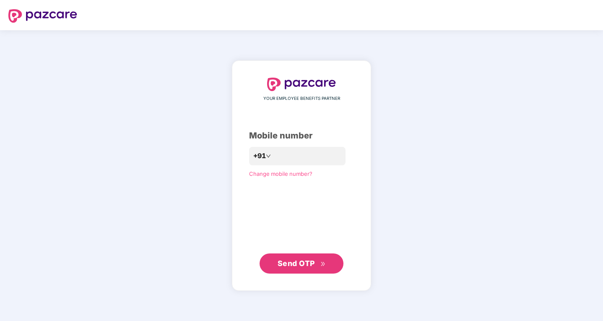  What do you see at coordinates (260, 156) in the screenshot?
I see `span: +91` at bounding box center [260, 156].